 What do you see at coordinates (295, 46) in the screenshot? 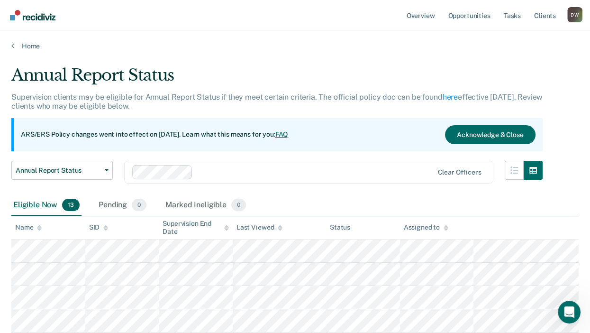
I see `a: Home` at bounding box center [295, 46].